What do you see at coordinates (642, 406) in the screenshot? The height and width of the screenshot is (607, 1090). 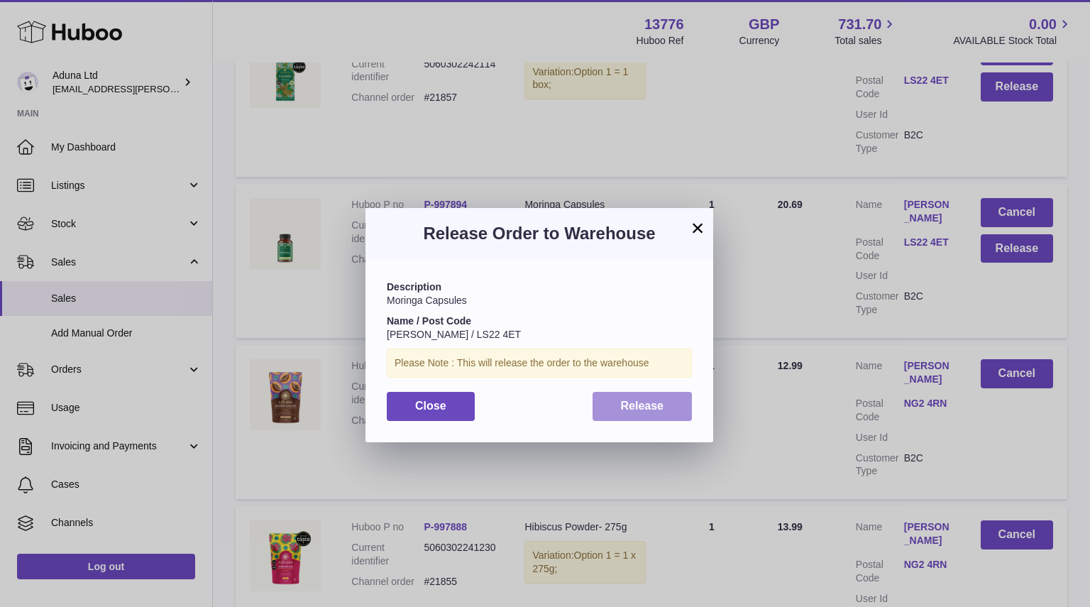 I see `button: Release` at bounding box center [642, 406].